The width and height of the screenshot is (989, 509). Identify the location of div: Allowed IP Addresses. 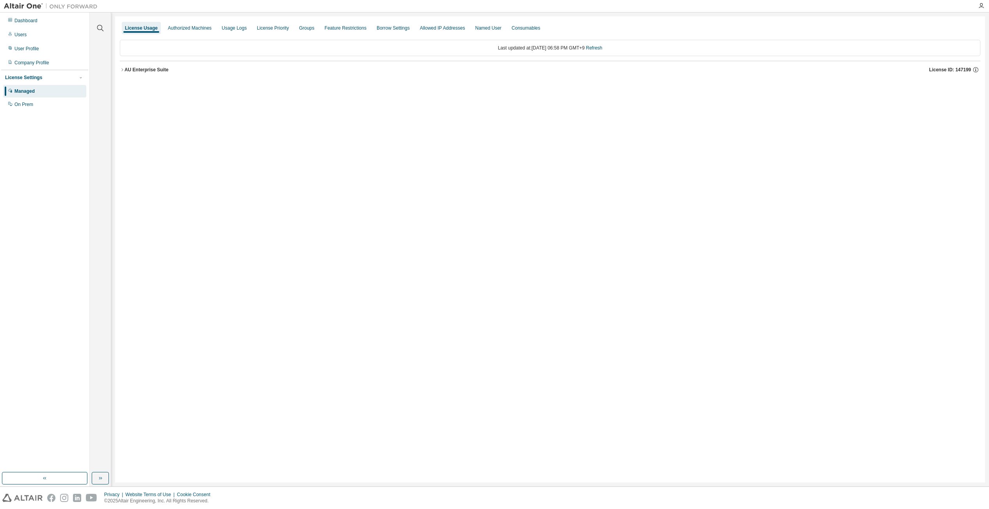
(442, 28).